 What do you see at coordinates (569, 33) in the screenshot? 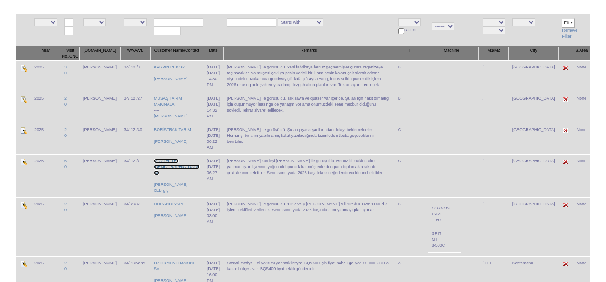
I see `a: Remove Filter` at bounding box center [569, 33].